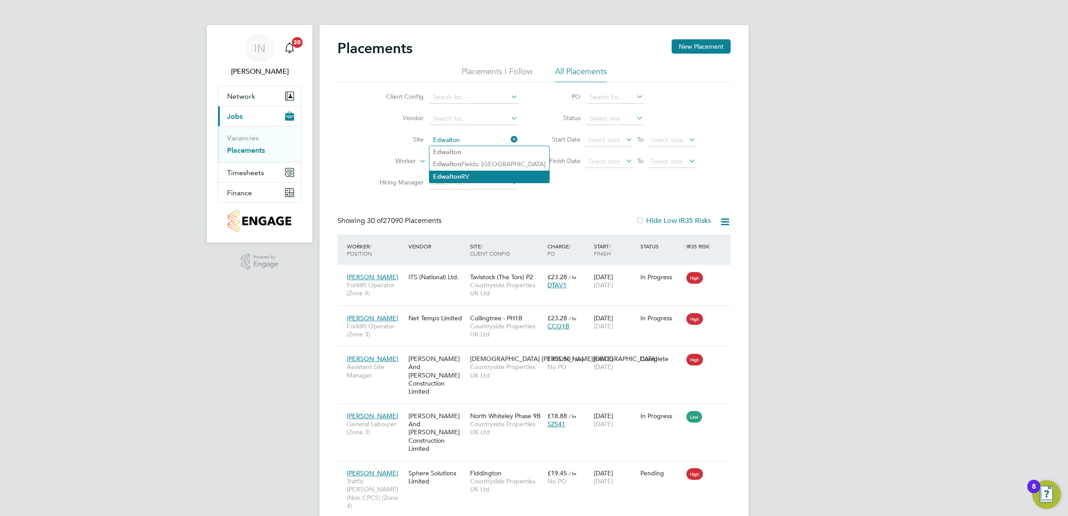  What do you see at coordinates (375, 48) in the screenshot?
I see `h2: Placements` at bounding box center [375, 48].